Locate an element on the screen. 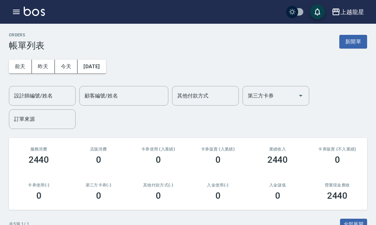 This screenshot has height=225, width=376. button: 前天 is located at coordinates (20, 66).